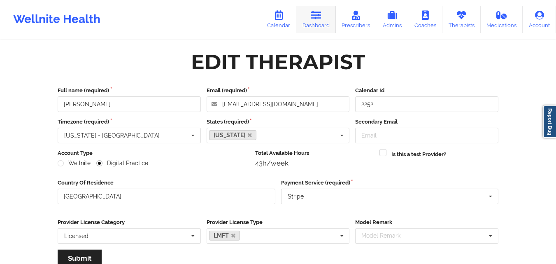  Describe the element at coordinates (76, 236) in the screenshot. I see `div: Licensed` at that location.